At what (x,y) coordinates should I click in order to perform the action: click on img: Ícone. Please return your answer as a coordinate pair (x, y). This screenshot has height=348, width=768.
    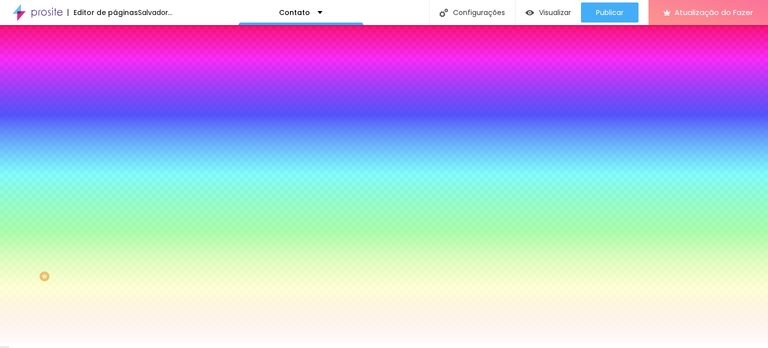
    Looking at the image, I should click on (444, 13).